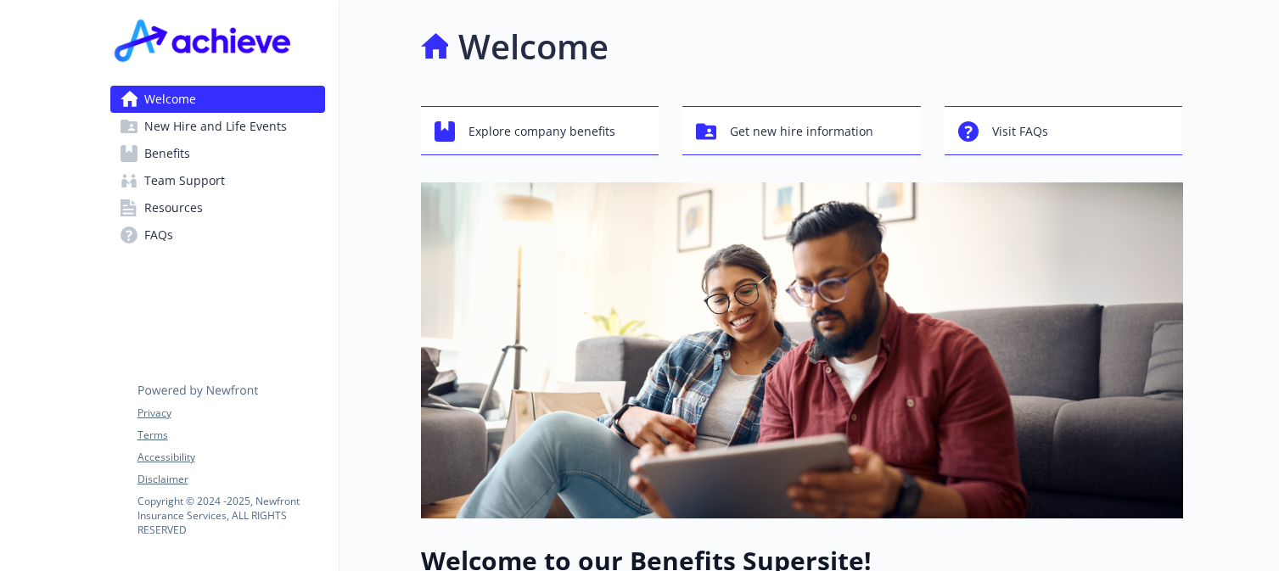 This screenshot has height=571, width=1279. I want to click on a: Terms, so click(231, 435).